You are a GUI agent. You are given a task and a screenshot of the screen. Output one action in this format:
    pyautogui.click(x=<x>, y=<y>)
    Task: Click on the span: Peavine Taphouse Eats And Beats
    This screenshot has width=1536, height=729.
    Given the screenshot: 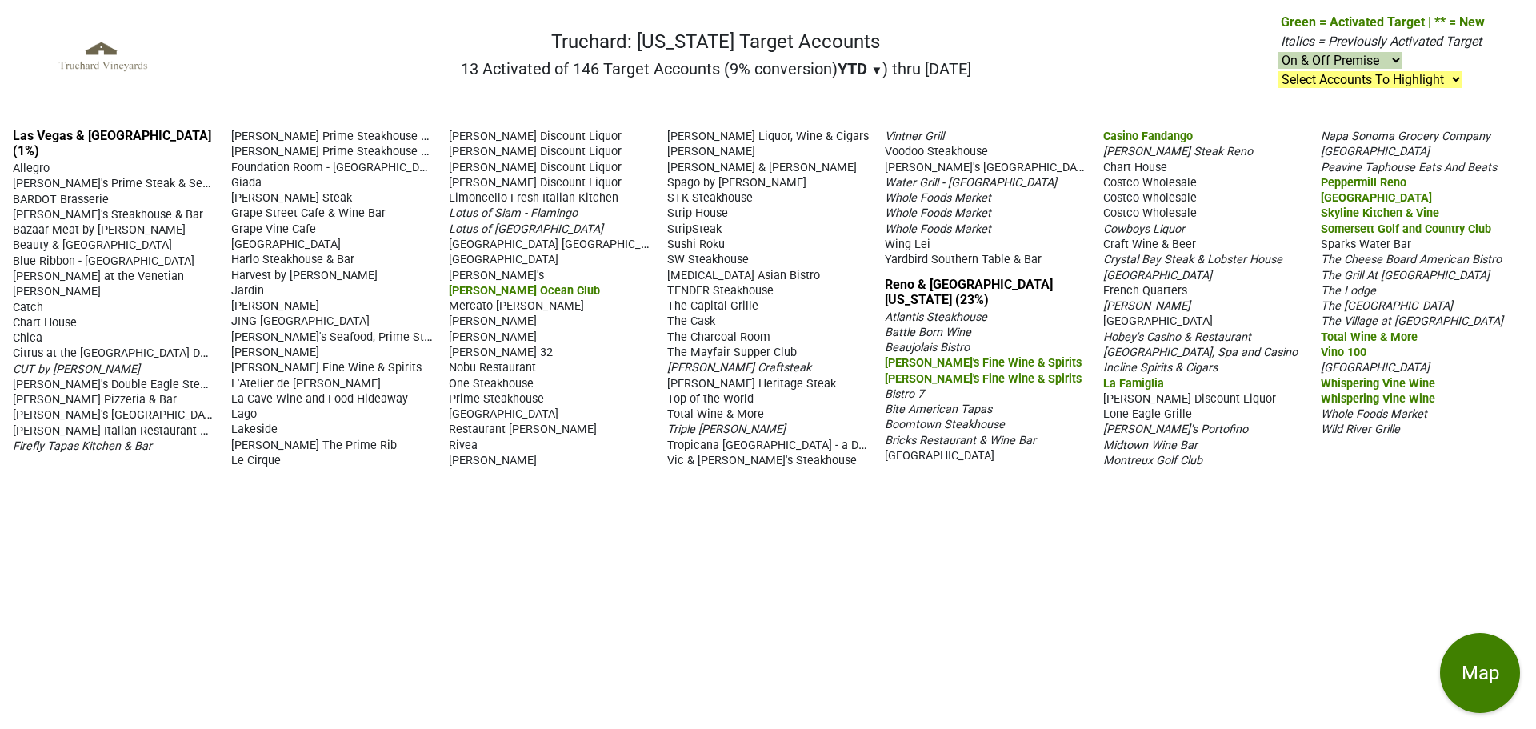 What is the action you would take?
    pyautogui.click(x=1409, y=167)
    